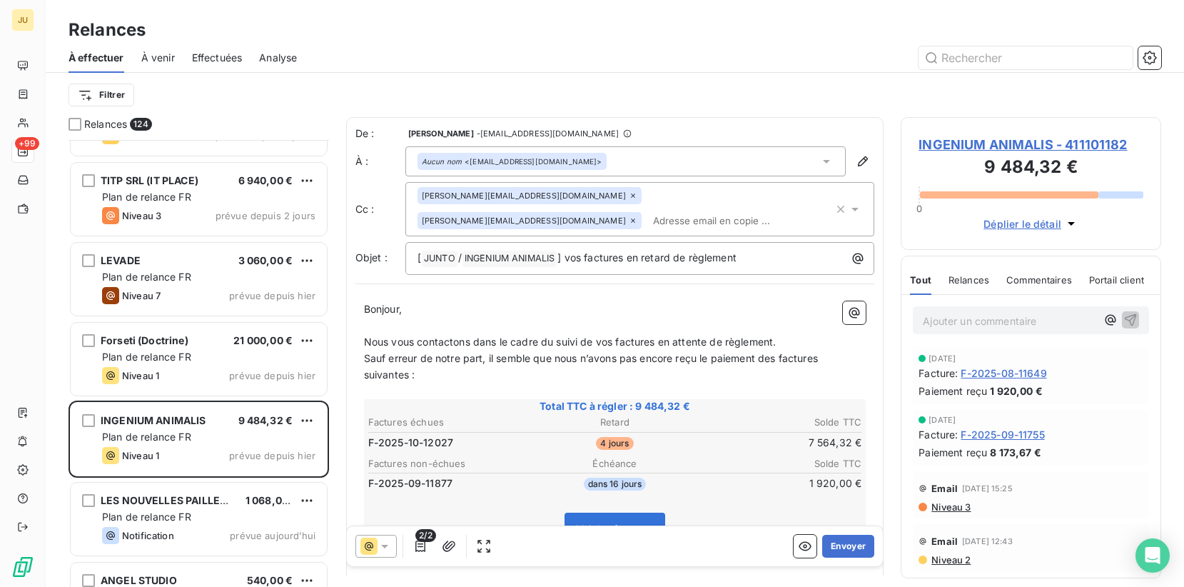 The image size is (1184, 587). Describe the element at coordinates (272, 500) in the screenshot. I see `span: 1 068,00 €` at that location.